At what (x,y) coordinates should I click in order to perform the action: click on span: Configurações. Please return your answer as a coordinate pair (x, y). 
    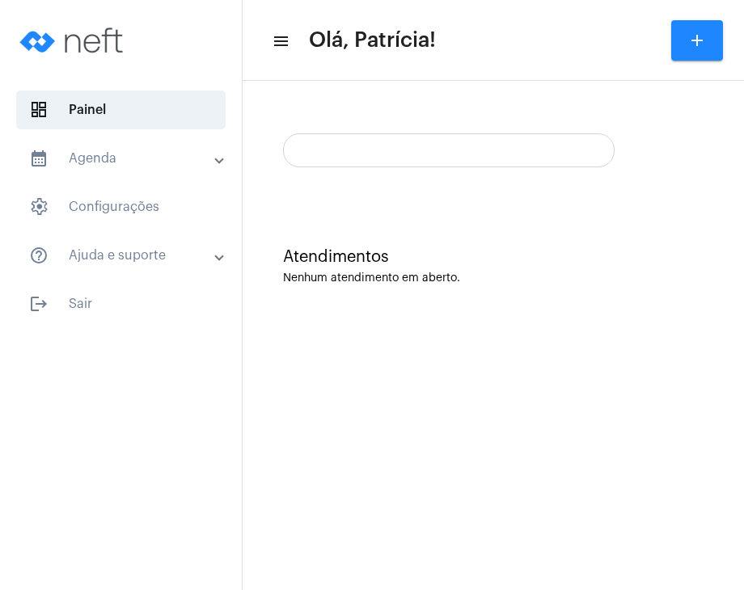
    Looking at the image, I should click on (120, 207).